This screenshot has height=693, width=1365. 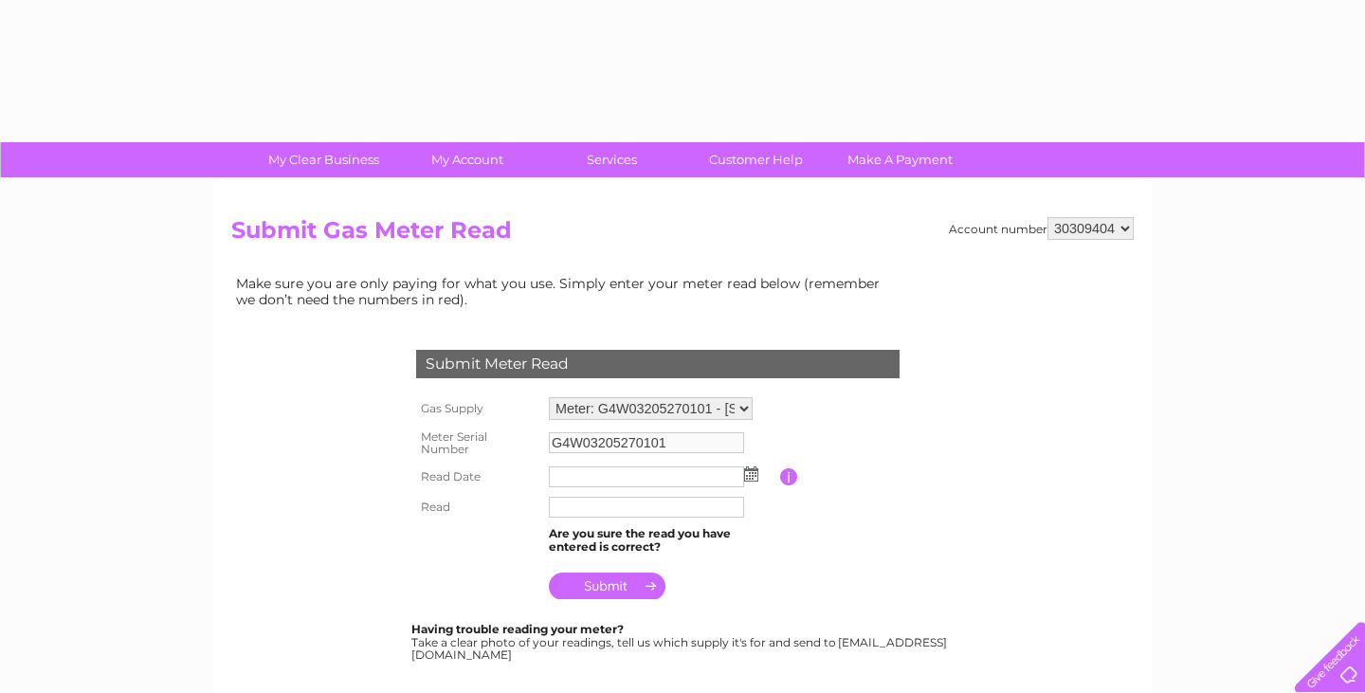 What do you see at coordinates (518, 628) in the screenshot?
I see `b: Having trouble reading your meter?` at bounding box center [518, 628].